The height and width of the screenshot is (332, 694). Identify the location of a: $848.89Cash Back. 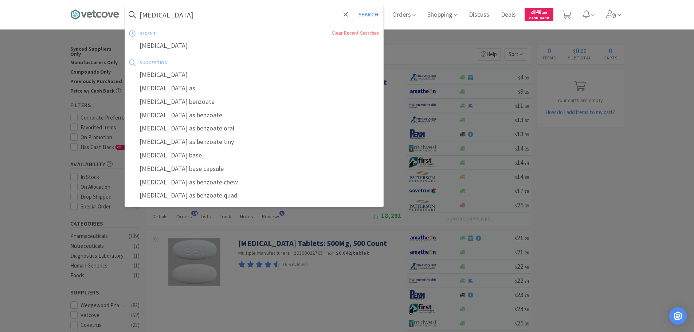
(539, 15).